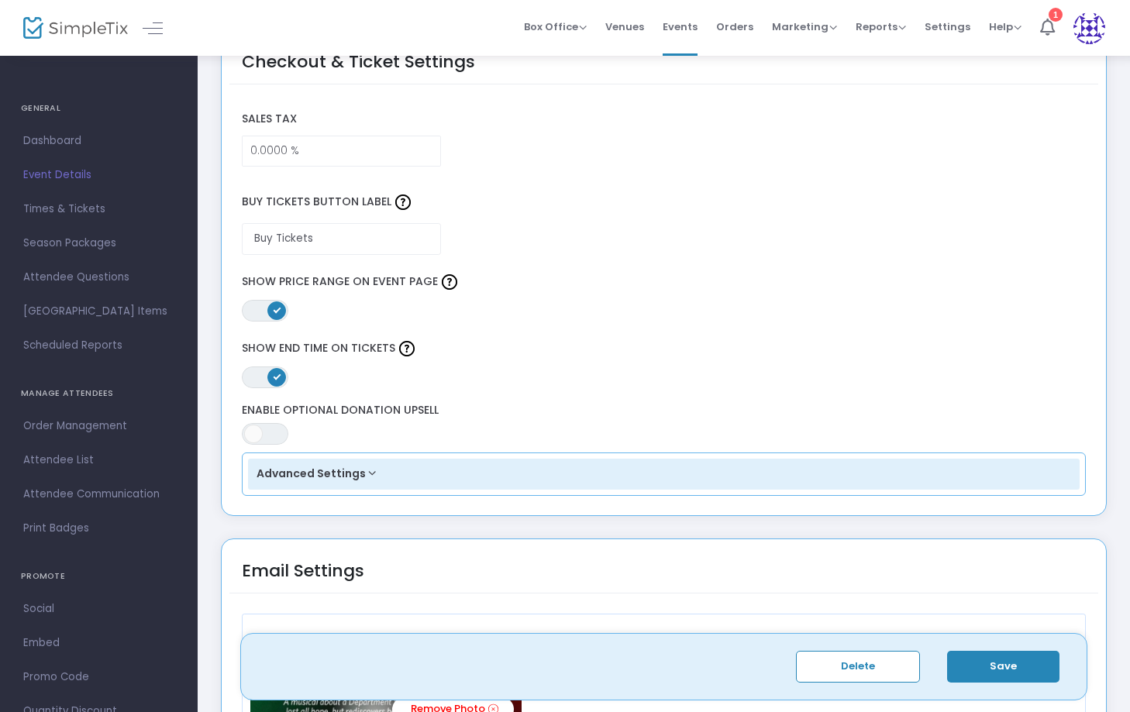  What do you see at coordinates (98, 494) in the screenshot?
I see `span: Attendee Communication` at bounding box center [98, 494].